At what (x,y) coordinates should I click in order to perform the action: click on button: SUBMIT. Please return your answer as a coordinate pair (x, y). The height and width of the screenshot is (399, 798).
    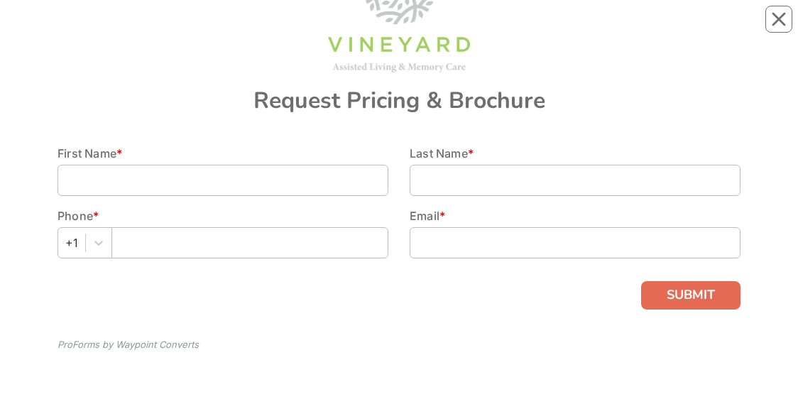
    Looking at the image, I should click on (691, 295).